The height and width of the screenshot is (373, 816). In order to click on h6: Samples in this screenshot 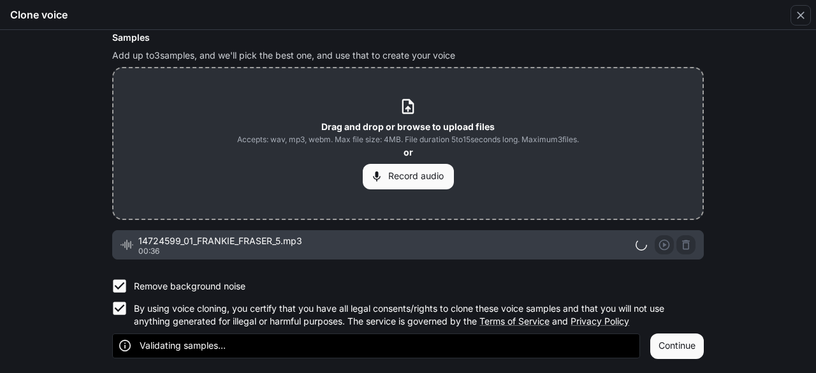, I will do `click(408, 38)`.